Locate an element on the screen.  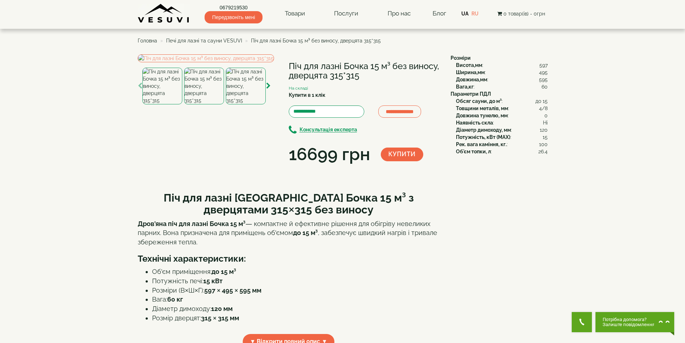
strong: Дров'яна піч для лазні Бочка 15 м³ is located at coordinates (192, 223).